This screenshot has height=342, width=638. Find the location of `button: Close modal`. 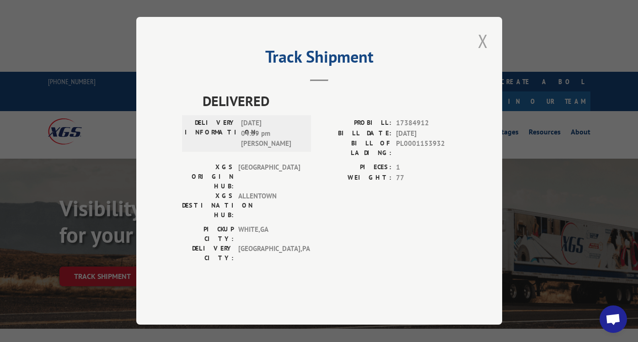

button: Close modal is located at coordinates (483, 41).